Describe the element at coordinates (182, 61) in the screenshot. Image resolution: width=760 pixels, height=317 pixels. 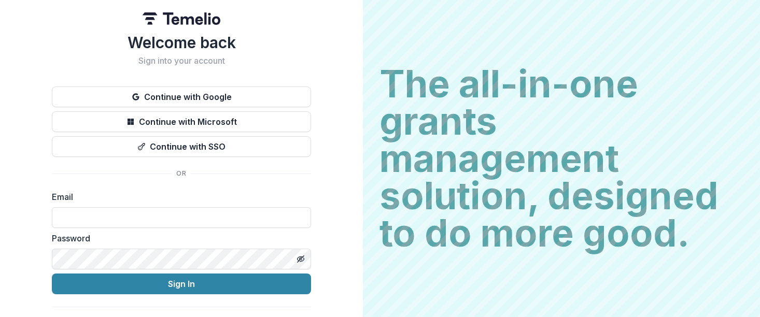
I see `h2: Sign into your account` at that location.